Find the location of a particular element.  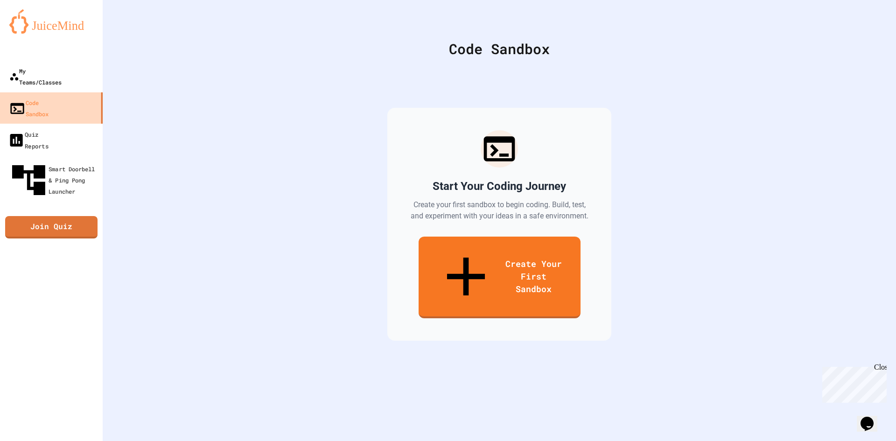

a: Create Your First Sandbox is located at coordinates (499, 277).